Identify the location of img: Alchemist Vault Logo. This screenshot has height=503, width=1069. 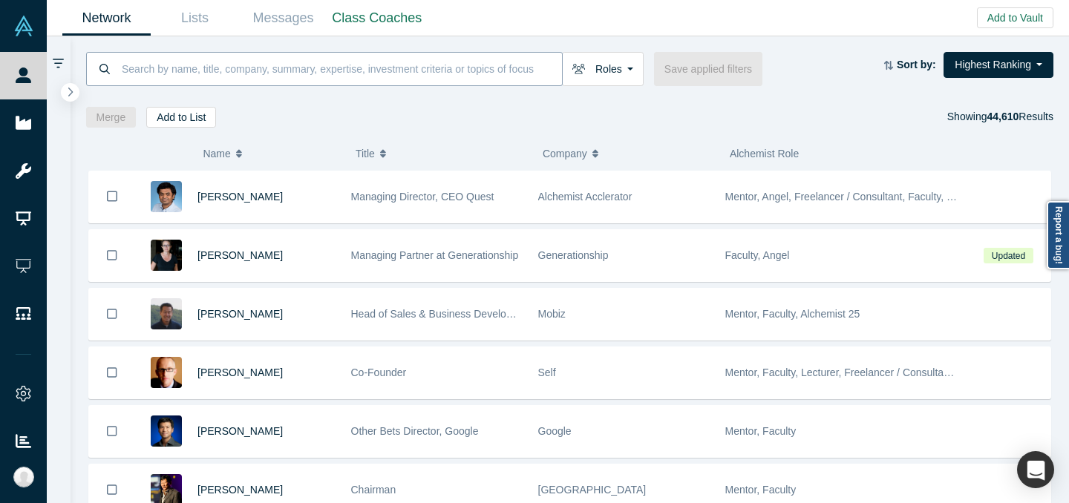
(24, 26).